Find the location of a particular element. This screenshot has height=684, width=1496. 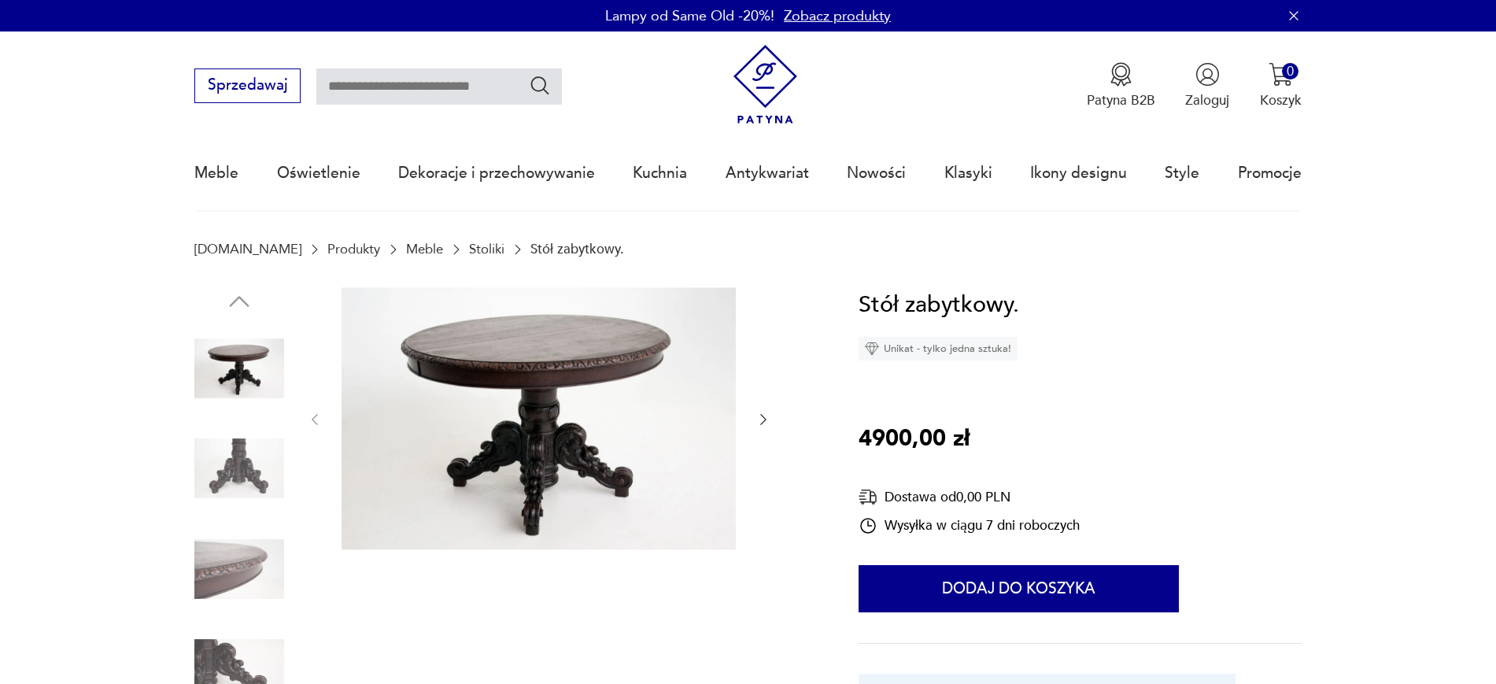

img: Patyna - sklep z meblami i dekoracjami vintage is located at coordinates (765, 84).